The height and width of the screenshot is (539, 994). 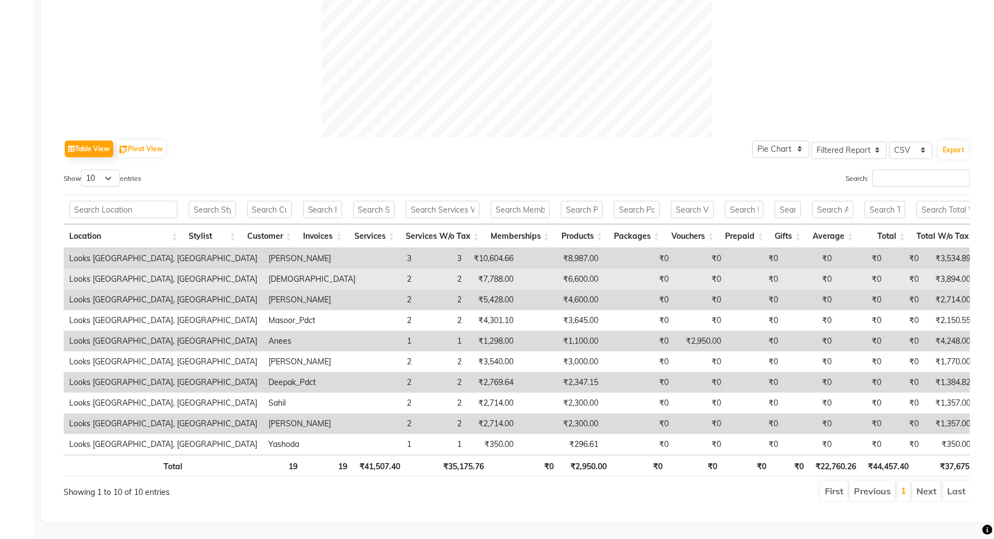 What do you see at coordinates (953, 150) in the screenshot?
I see `button: Export` at bounding box center [953, 150].